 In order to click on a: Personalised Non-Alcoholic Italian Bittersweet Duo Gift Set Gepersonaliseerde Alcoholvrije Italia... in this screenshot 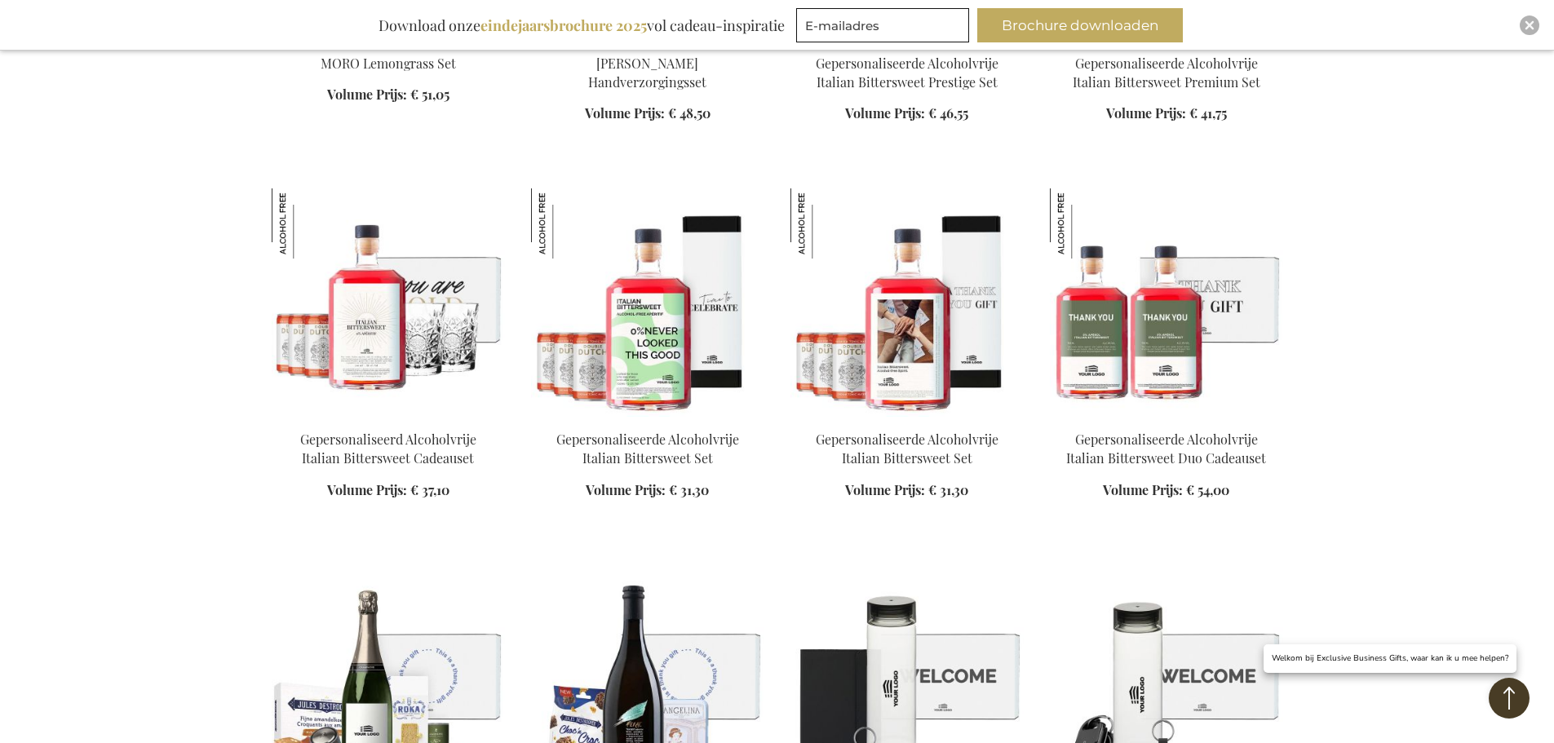, I will do `click(1167, 418)`.